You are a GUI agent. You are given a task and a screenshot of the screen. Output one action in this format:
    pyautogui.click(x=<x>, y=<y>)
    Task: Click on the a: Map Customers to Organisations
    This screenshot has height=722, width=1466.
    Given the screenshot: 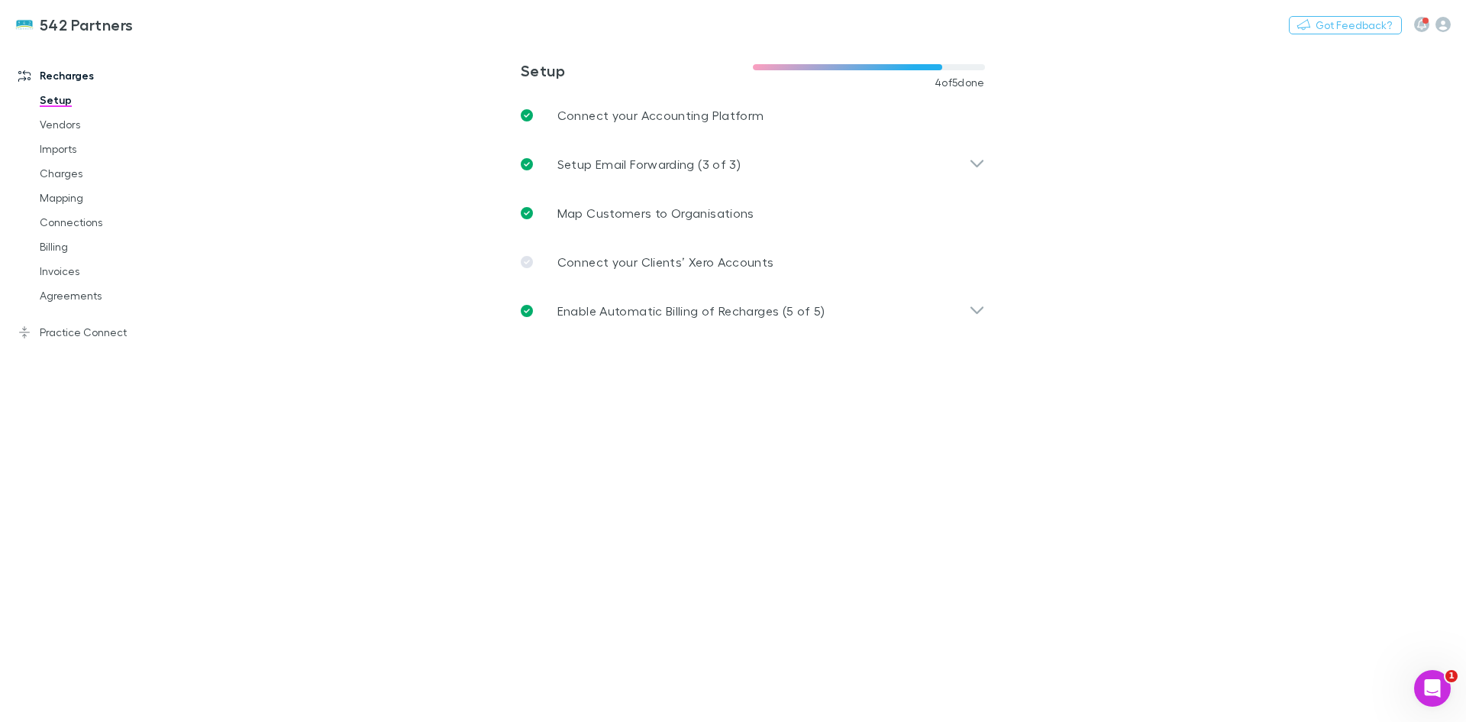 What is the action you would take?
    pyautogui.click(x=753, y=213)
    